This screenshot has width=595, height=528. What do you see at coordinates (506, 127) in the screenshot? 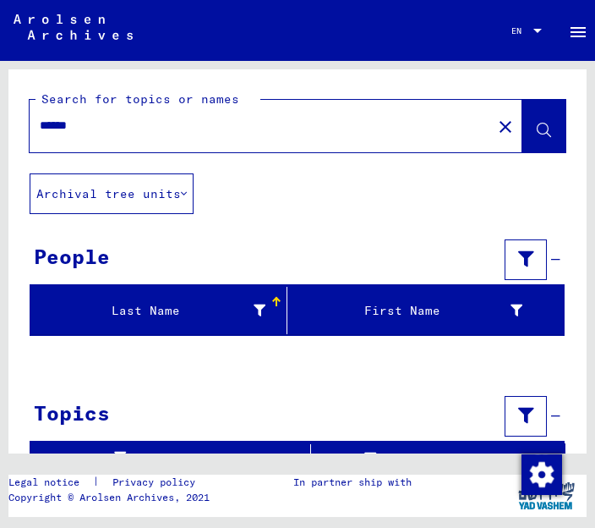
I see `mat-icon: close` at bounding box center [506, 127].